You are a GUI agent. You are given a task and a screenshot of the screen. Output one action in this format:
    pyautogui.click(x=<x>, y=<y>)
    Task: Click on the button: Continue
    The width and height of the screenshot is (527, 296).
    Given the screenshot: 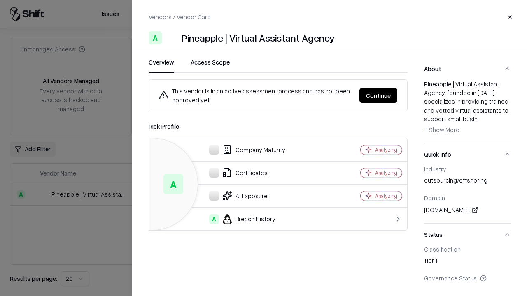 What is the action you would take?
    pyautogui.click(x=378, y=95)
    